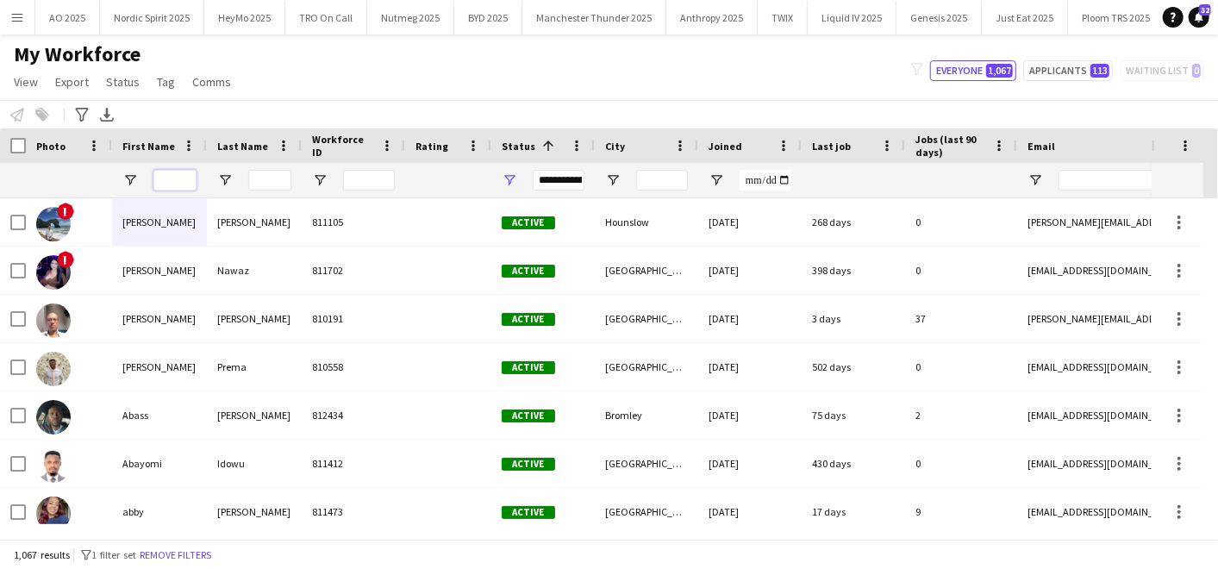 The height and width of the screenshot is (569, 1218). I want to click on input: First Name Filter Input, so click(175, 180).